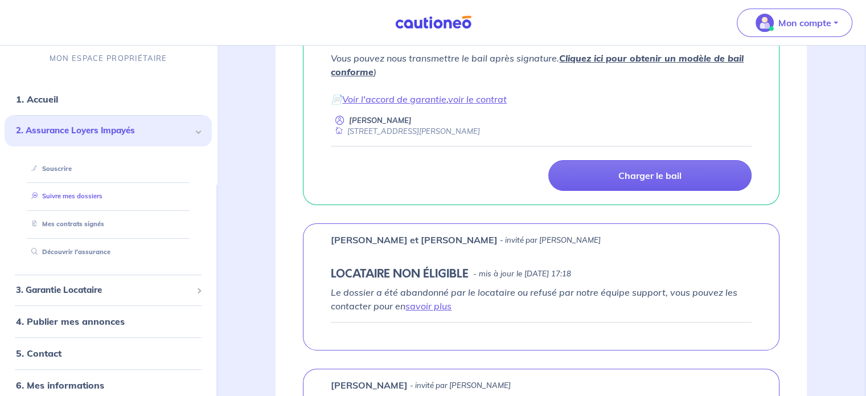 The width and height of the screenshot is (866, 396). Describe the element at coordinates (108, 224) in the screenshot. I see `div: Mes contrats signés` at that location.